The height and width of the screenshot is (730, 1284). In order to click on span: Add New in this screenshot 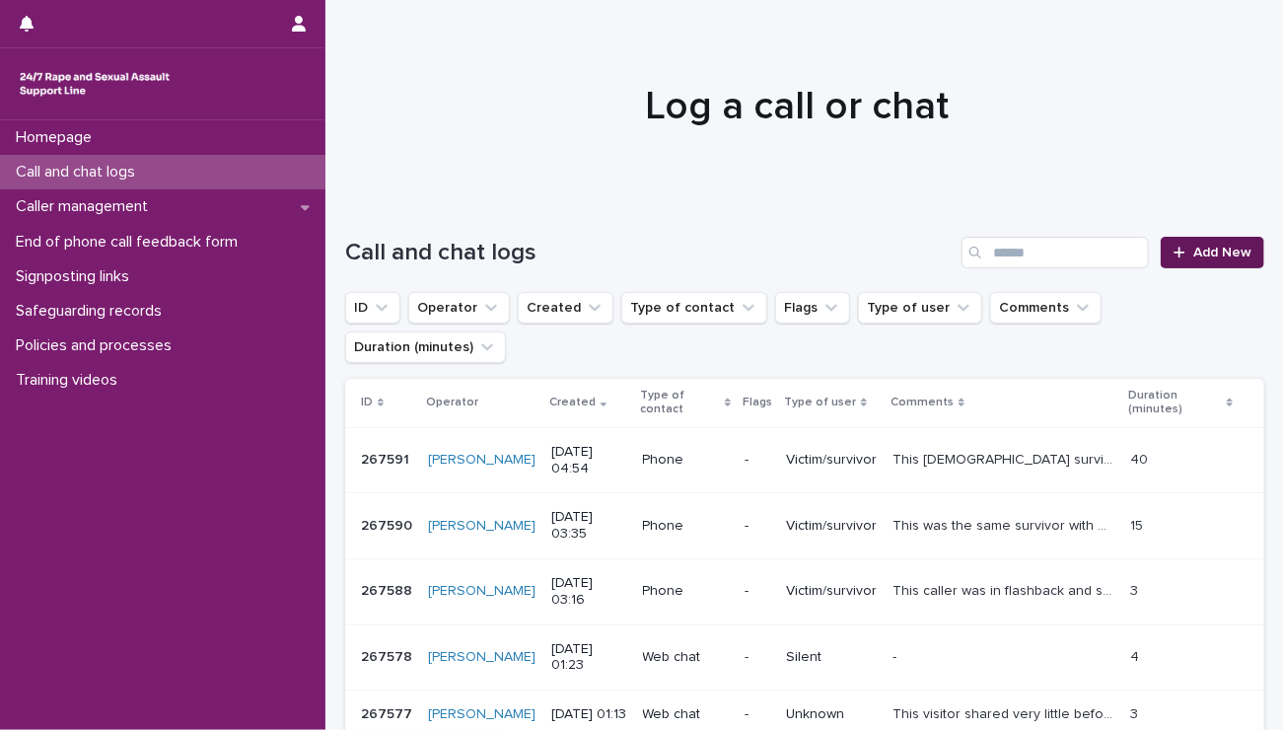, I will do `click(1222, 253)`.